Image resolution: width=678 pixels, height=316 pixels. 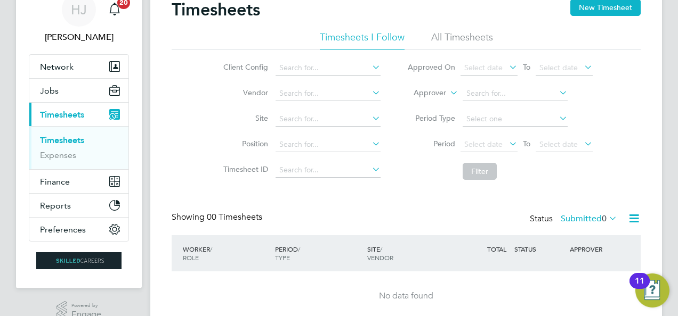 What do you see at coordinates (79, 230) in the screenshot?
I see `button: Preferences` at bounding box center [79, 230].